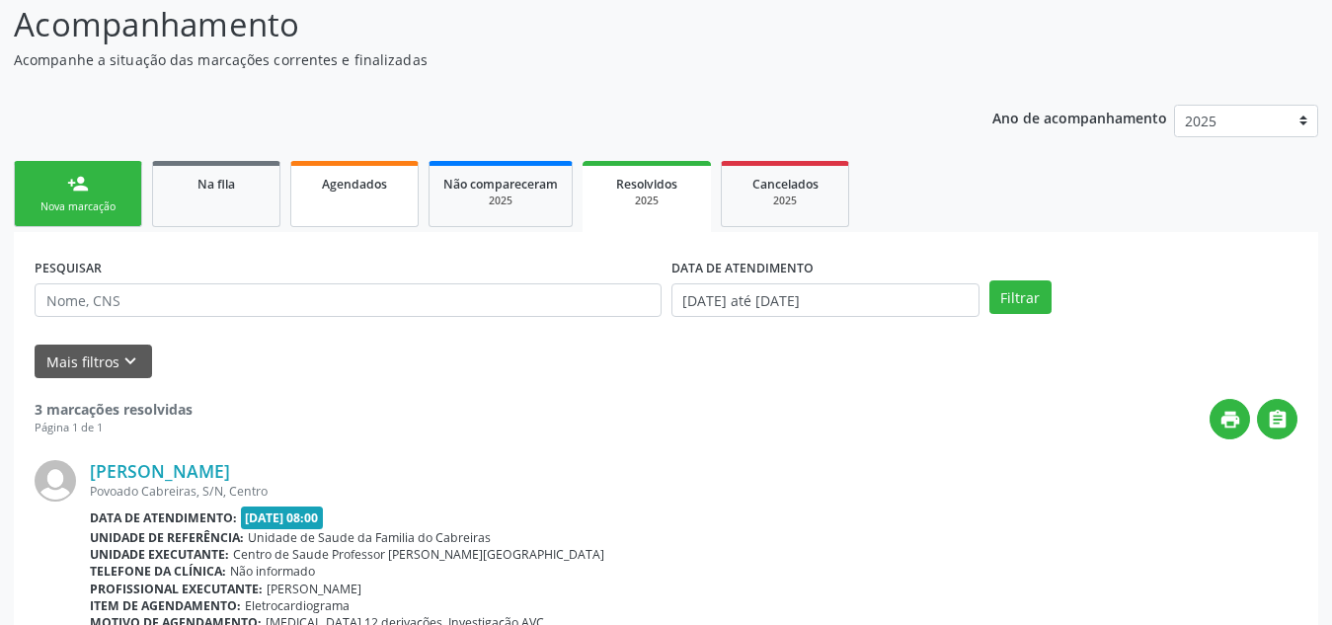 The height and width of the screenshot is (625, 1332). I want to click on div: Nova marcação, so click(78, 206).